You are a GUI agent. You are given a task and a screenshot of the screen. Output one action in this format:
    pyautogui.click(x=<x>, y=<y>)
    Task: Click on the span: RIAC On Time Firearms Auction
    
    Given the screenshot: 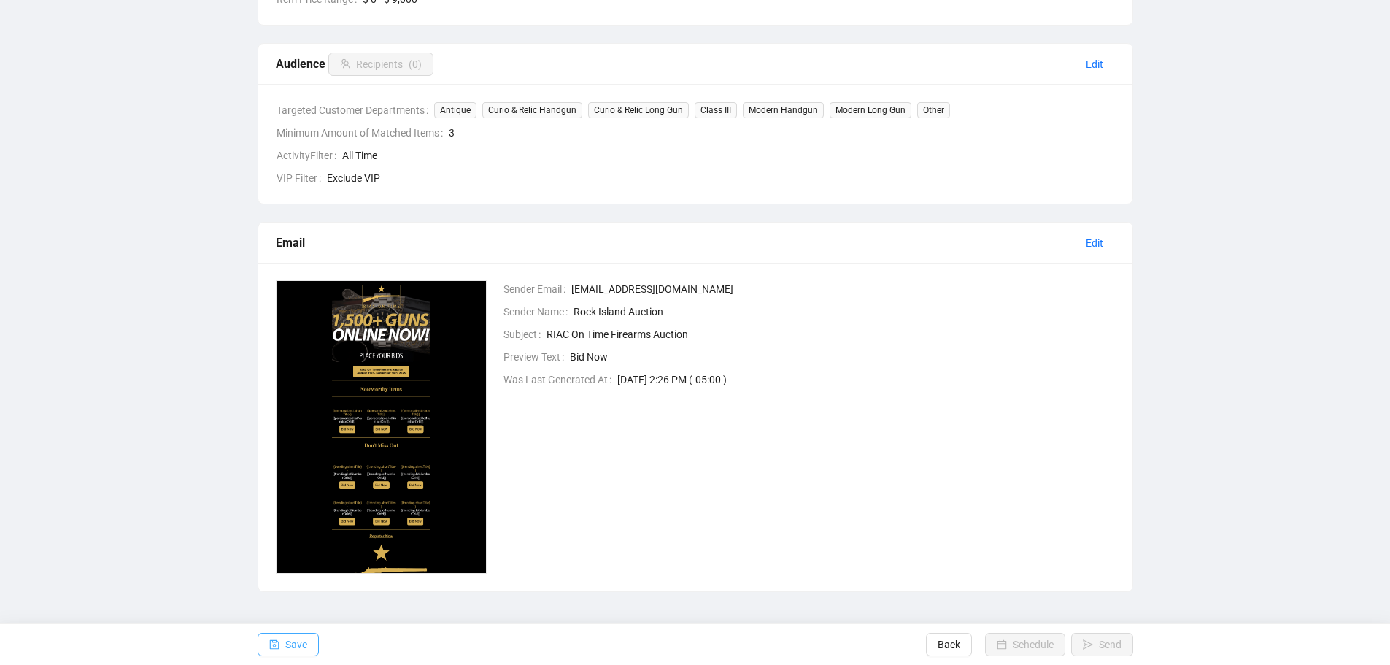 What is the action you would take?
    pyautogui.click(x=830, y=334)
    